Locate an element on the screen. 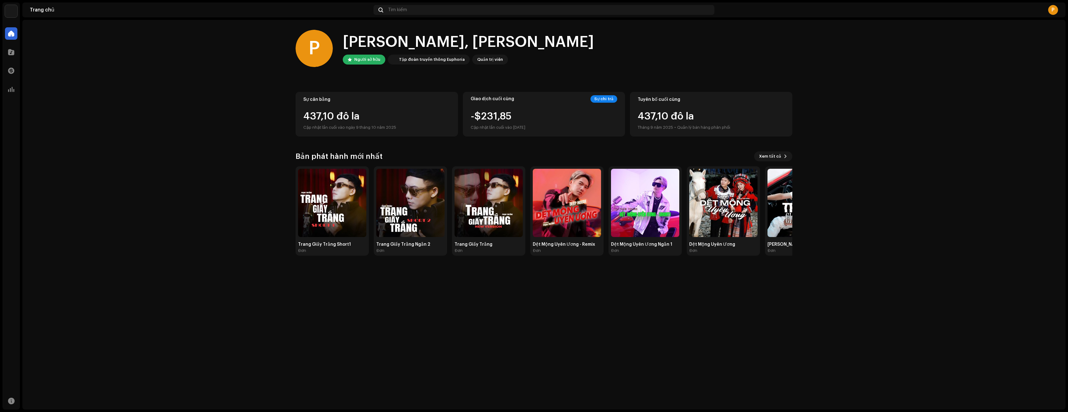  font: Trang chủ is located at coordinates (42, 10).